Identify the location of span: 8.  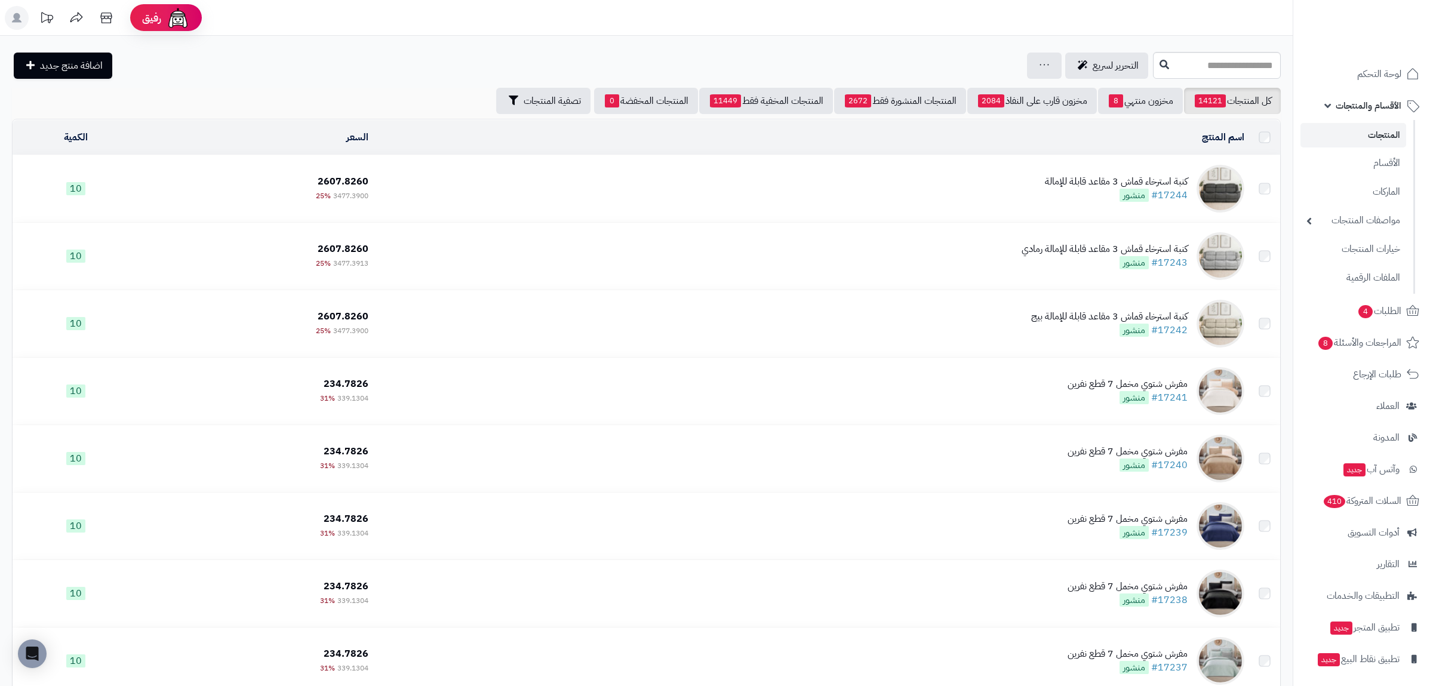
(1326, 343).